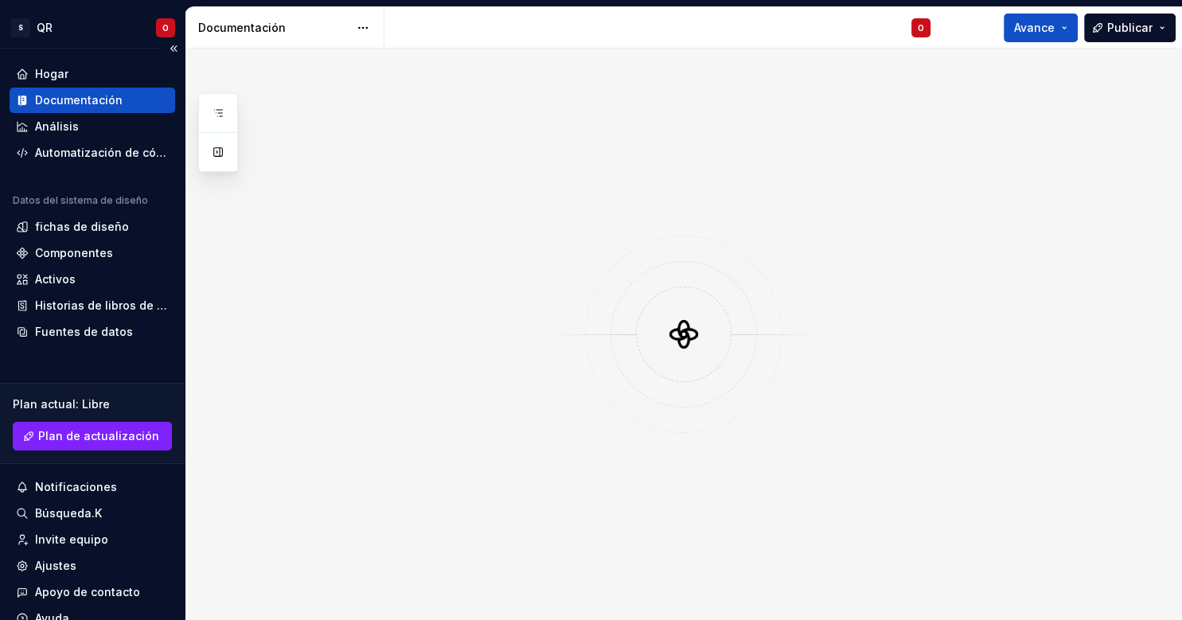 This screenshot has height=620, width=1182. Describe the element at coordinates (74, 253) in the screenshot. I see `div: Componentes` at that location.